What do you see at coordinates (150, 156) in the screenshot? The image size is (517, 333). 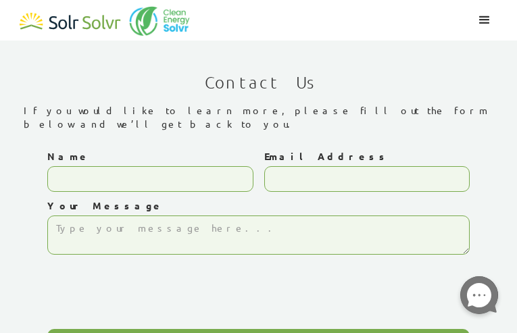 I see `label: Name` at bounding box center [150, 156].